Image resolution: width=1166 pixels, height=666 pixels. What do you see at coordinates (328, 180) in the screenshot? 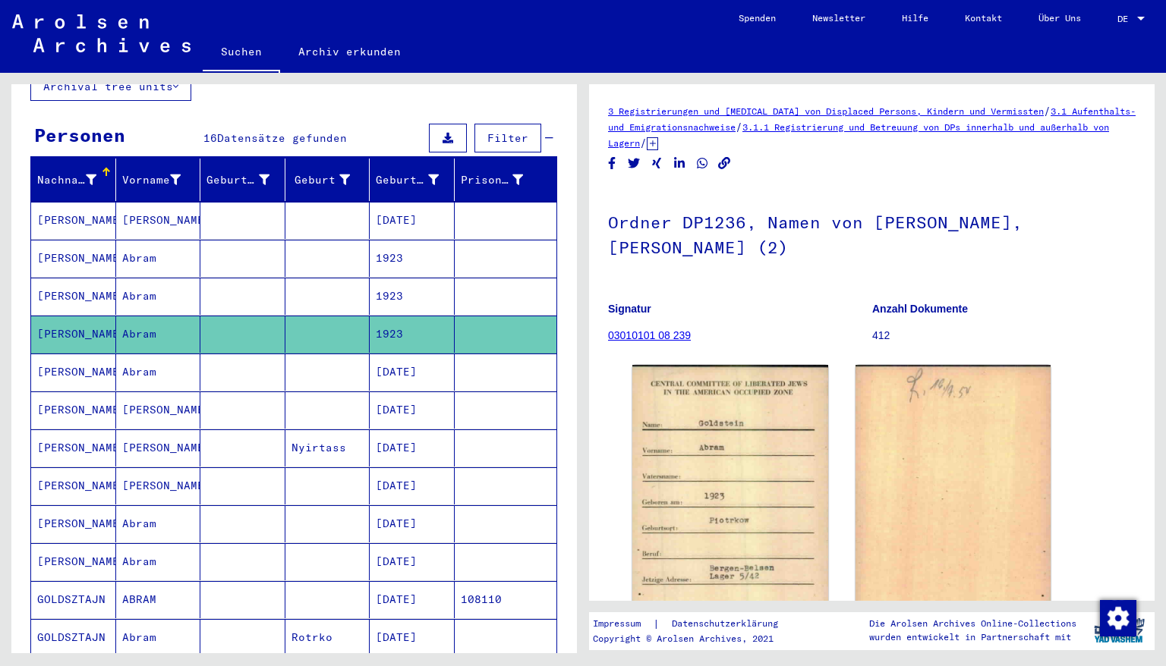
I see `mat-header-cell: Geburt‏` at bounding box center [328, 180].